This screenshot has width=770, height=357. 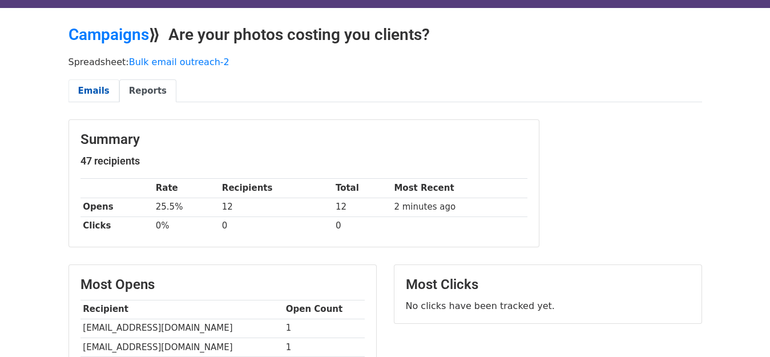 I want to click on h3: Summary, so click(x=304, y=139).